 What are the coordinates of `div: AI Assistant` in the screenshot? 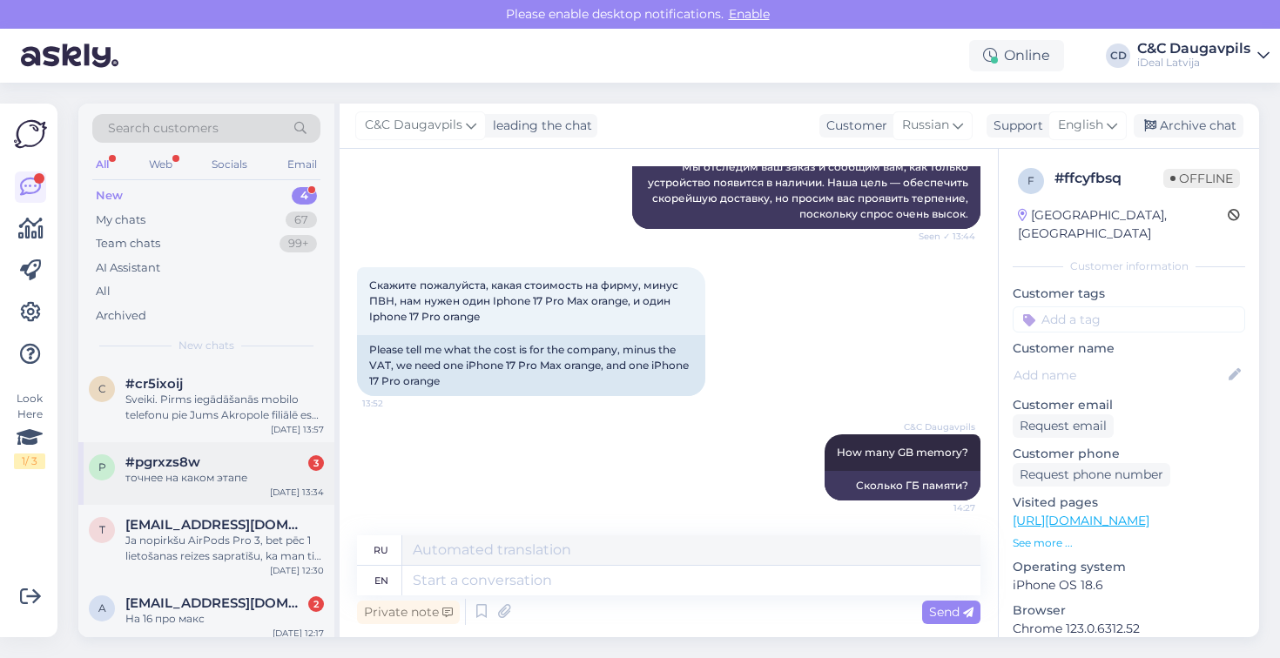 It's located at (128, 268).